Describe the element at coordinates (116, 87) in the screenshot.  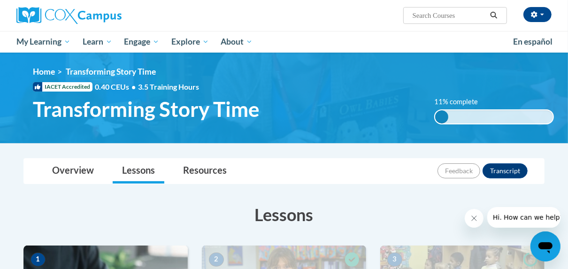
I see `span: 0.40 CEUs` at that location.